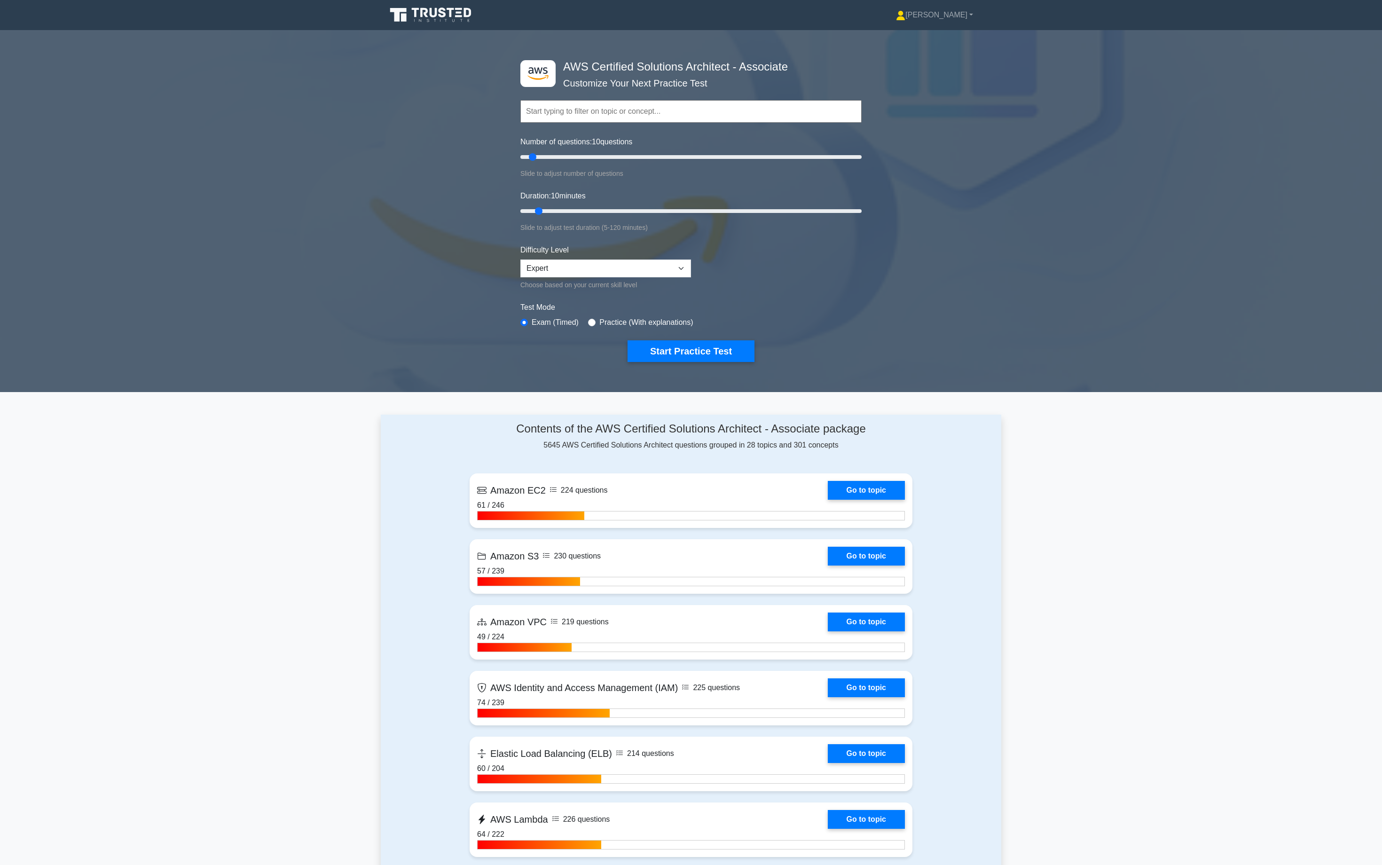 Image resolution: width=1382 pixels, height=865 pixels. What do you see at coordinates (576, 142) in the screenshot?
I see `label: Number of questions: questions` at bounding box center [576, 142].